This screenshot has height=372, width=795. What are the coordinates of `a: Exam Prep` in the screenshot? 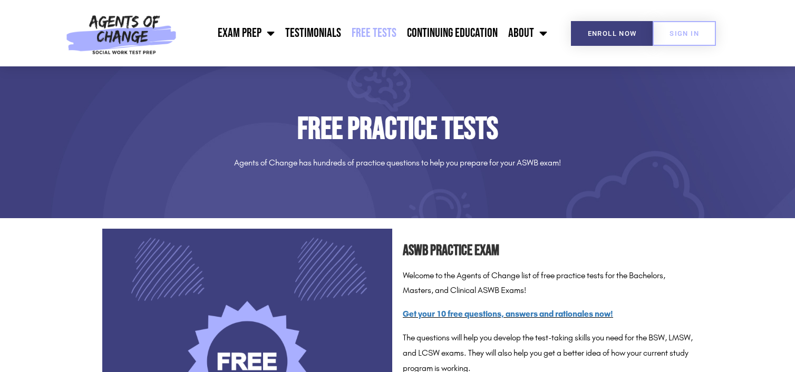 It's located at (246, 33).